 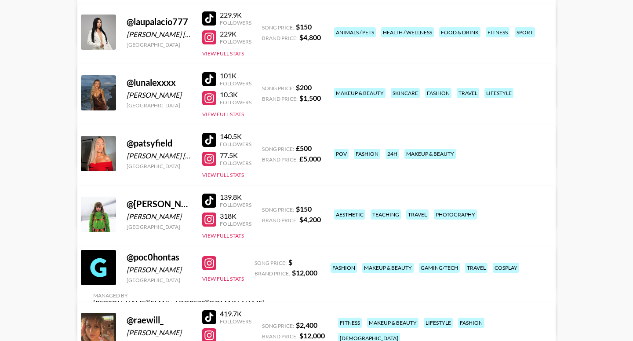 I want to click on strong: £ 500, so click(x=304, y=148).